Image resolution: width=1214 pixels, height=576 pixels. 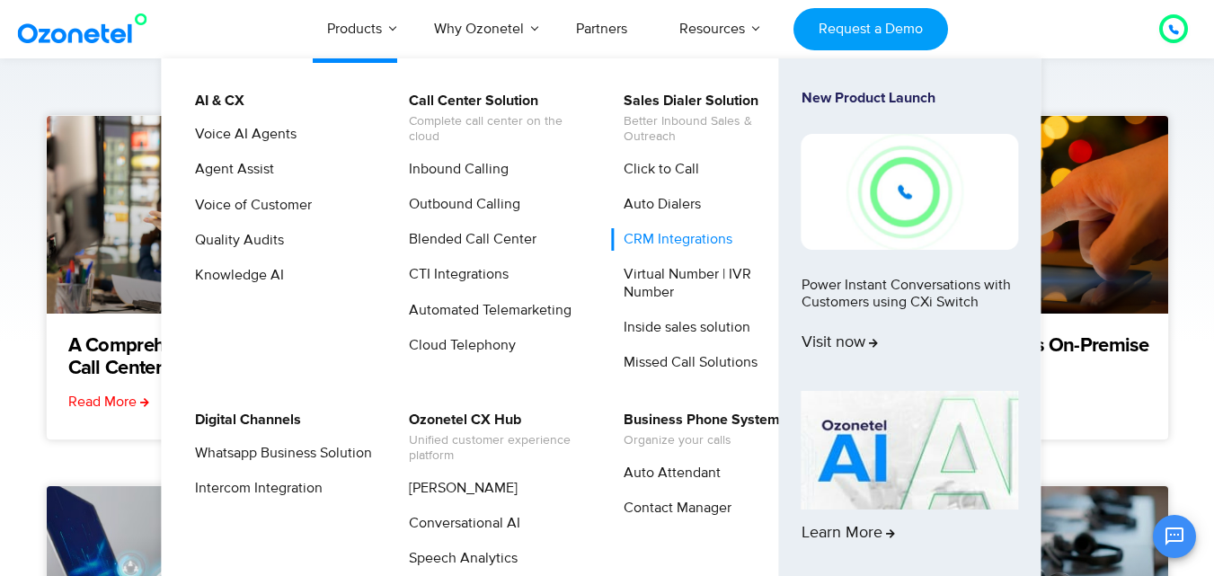 What do you see at coordinates (911, 191) in the screenshot?
I see `img: New-Project-17.png` at bounding box center [911, 191].